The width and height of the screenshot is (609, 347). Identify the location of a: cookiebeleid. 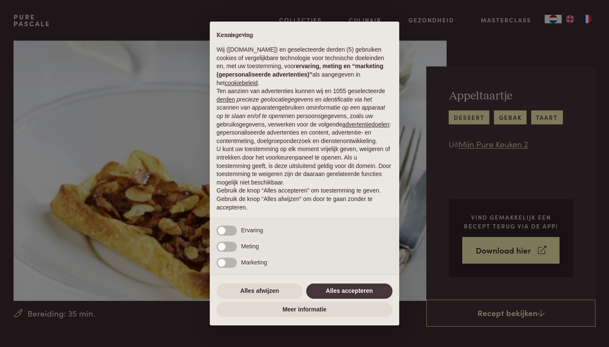
(241, 83).